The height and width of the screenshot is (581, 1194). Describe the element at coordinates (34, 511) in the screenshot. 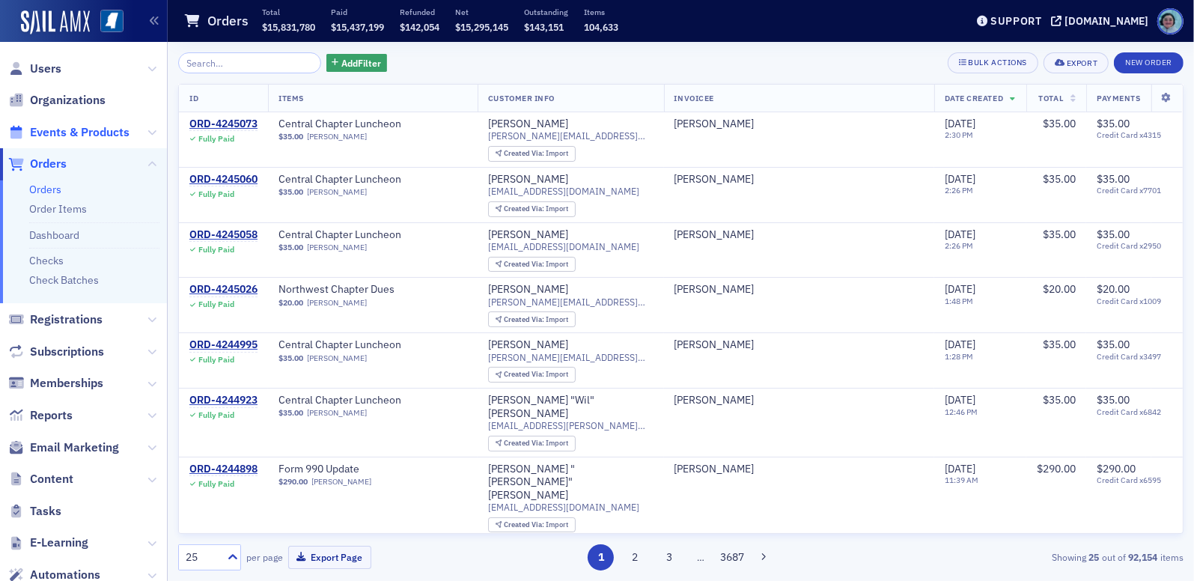

I see `a: Tasks` at that location.